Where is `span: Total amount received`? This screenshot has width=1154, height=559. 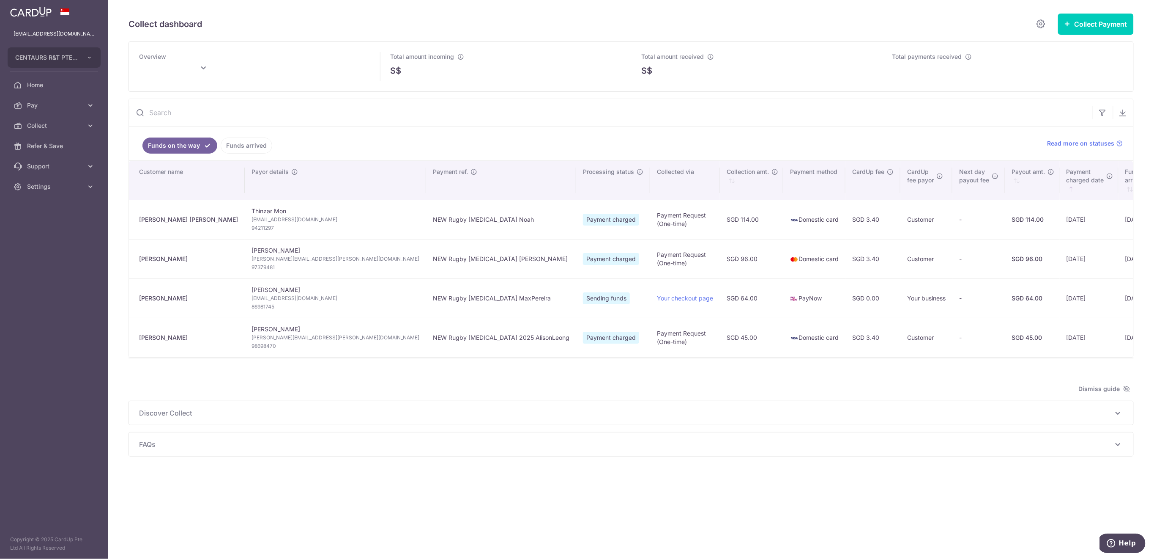
span: Total amount received is located at coordinates (673, 56).